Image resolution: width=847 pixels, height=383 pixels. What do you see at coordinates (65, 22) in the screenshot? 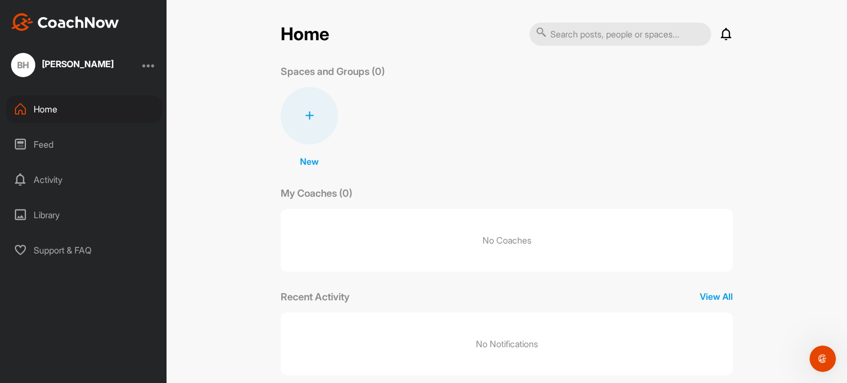
I see `img: CoachNow` at bounding box center [65, 22].